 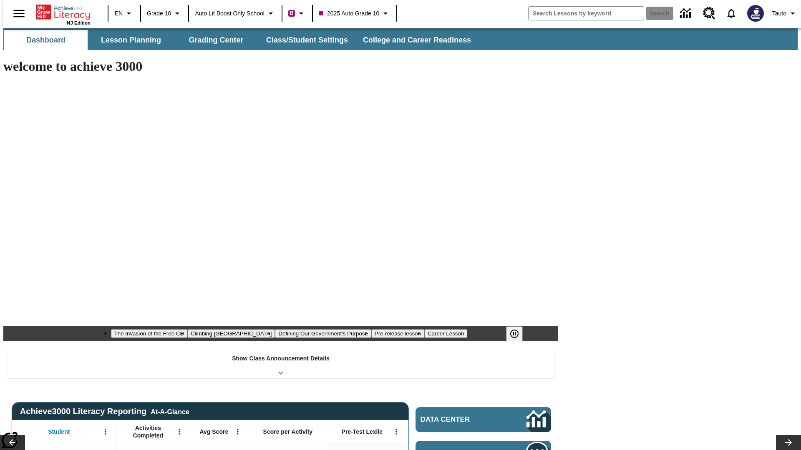 What do you see at coordinates (78, 23) in the screenshot?
I see `span: NJ Edition` at bounding box center [78, 23].